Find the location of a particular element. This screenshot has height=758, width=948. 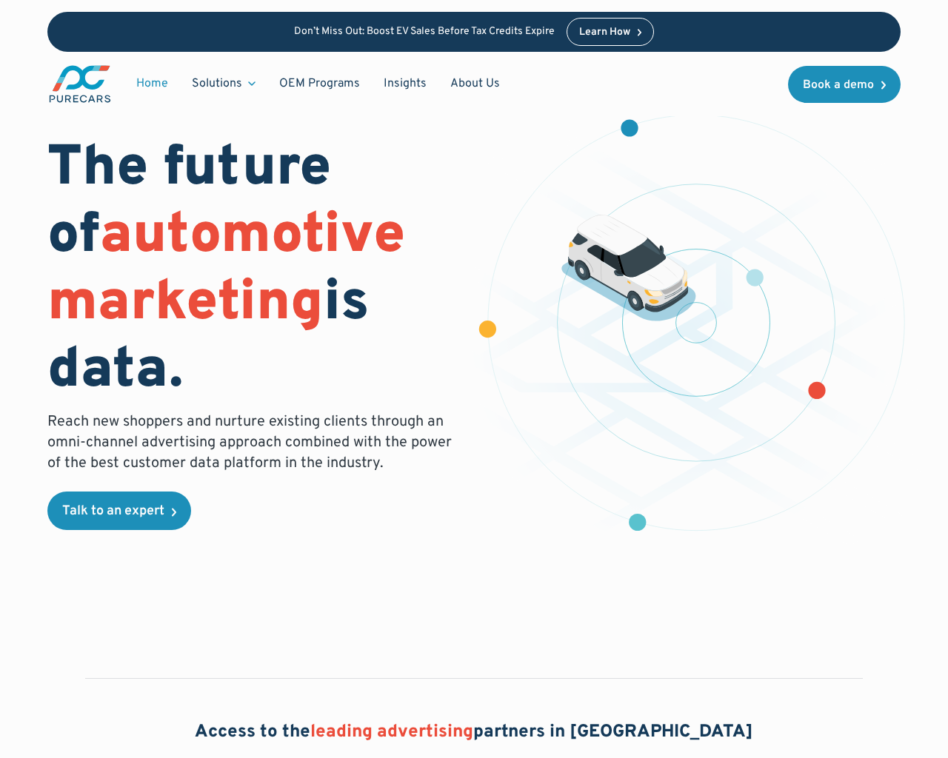

div: Solutions is located at coordinates (217, 84).